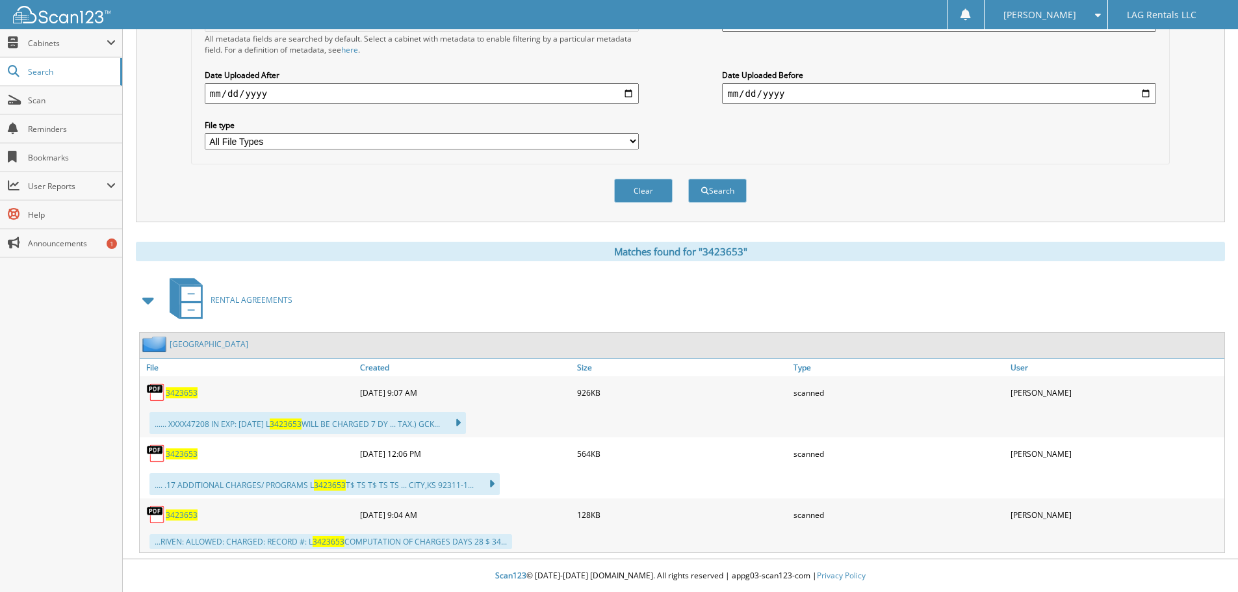 The height and width of the screenshot is (592, 1238). What do you see at coordinates (71, 243) in the screenshot?
I see `span: Announcements` at bounding box center [71, 243].